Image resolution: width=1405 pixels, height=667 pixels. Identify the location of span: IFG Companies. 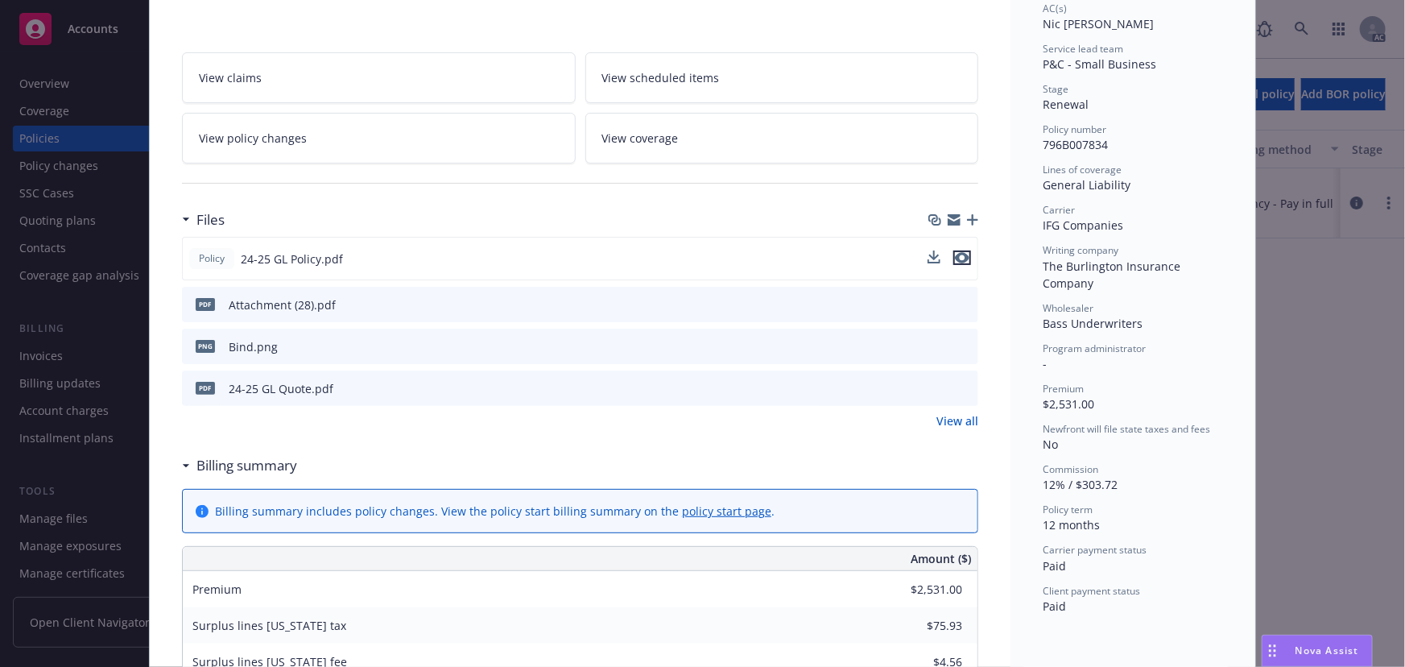
(1083, 225).